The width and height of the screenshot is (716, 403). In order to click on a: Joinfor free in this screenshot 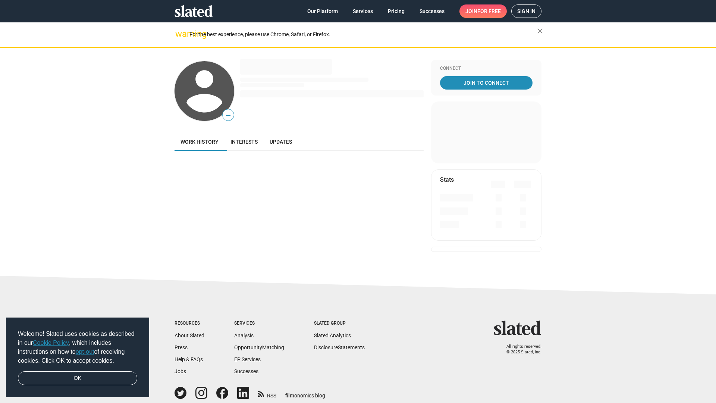, I will do `click(483, 11)`.